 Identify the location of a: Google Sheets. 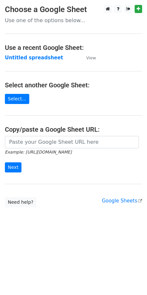
(122, 201).